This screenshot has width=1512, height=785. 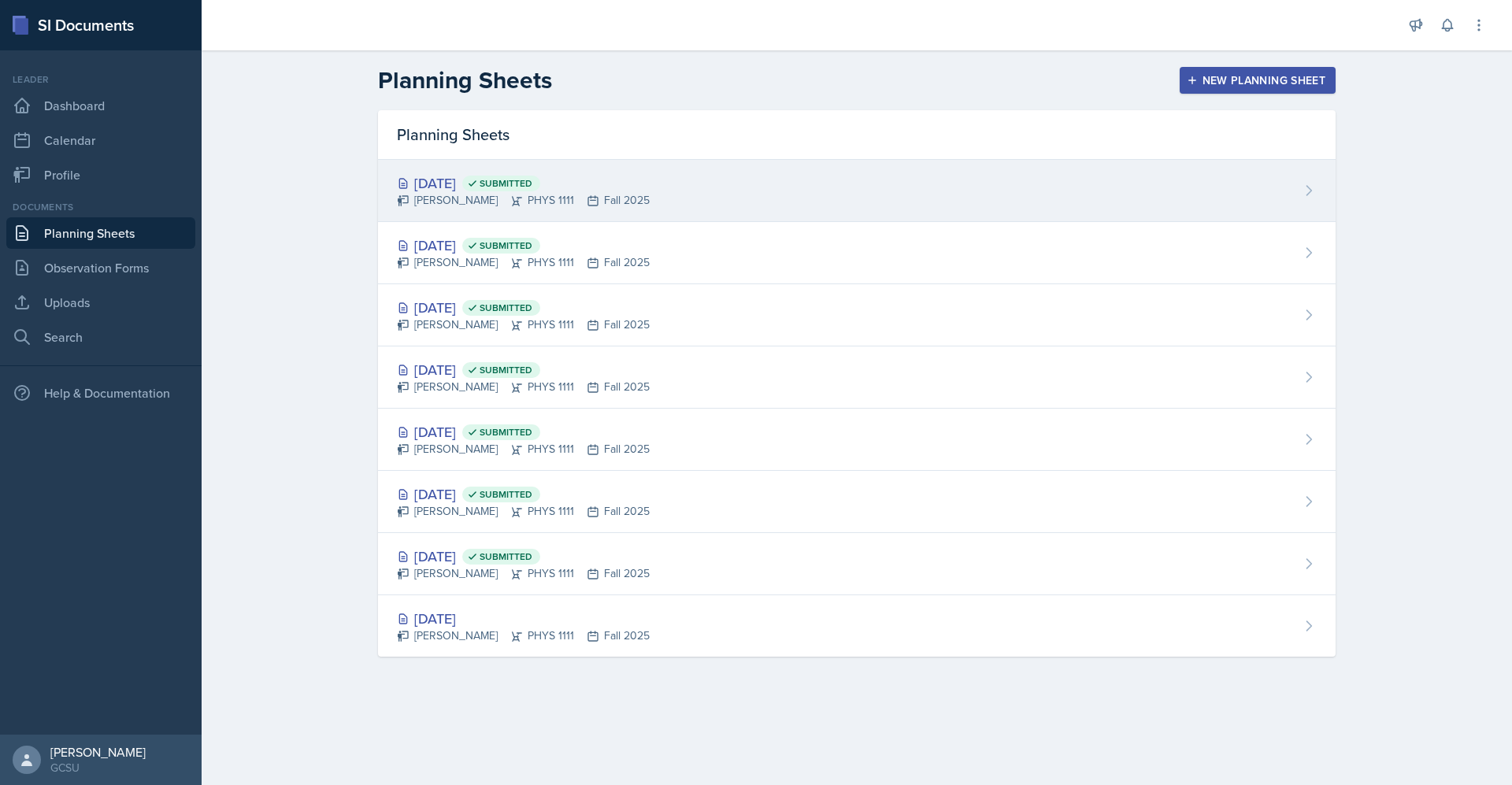 What do you see at coordinates (464, 81) in the screenshot?
I see `h2: Planning Sheets` at bounding box center [464, 81].